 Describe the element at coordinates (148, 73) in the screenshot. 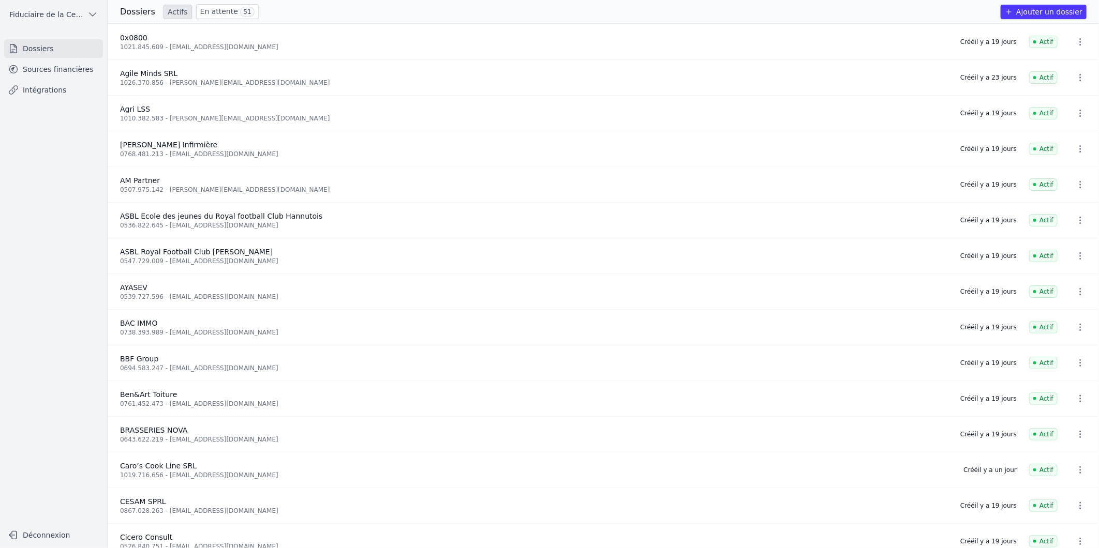

I see `span: Agile Minds SRL` at that location.